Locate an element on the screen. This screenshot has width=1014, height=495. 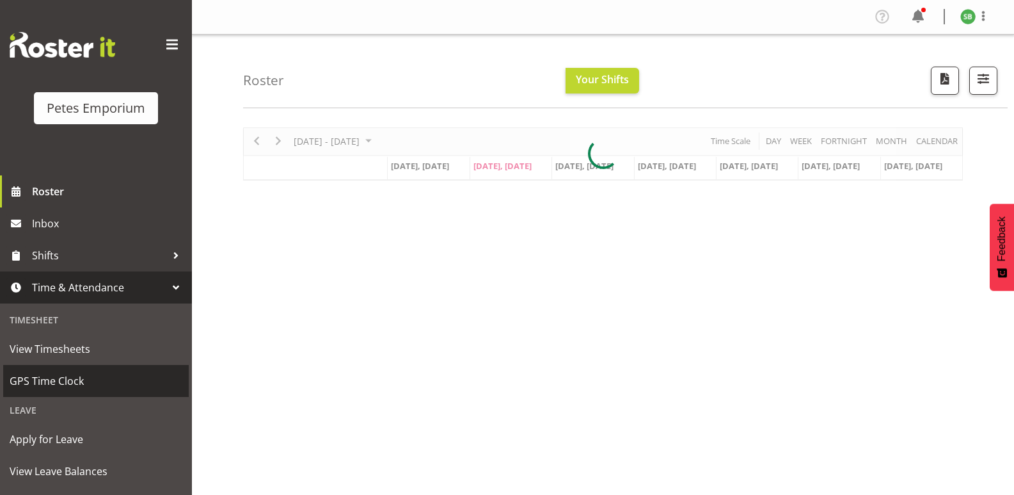
a: GPS Time Clock is located at coordinates (96, 381).